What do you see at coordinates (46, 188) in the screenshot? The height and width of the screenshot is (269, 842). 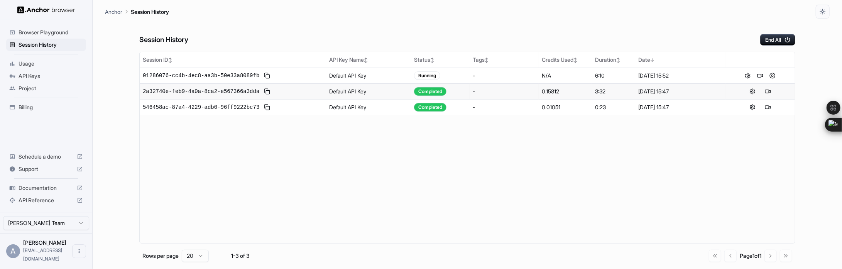 I see `div: Documentation` at bounding box center [46, 188].